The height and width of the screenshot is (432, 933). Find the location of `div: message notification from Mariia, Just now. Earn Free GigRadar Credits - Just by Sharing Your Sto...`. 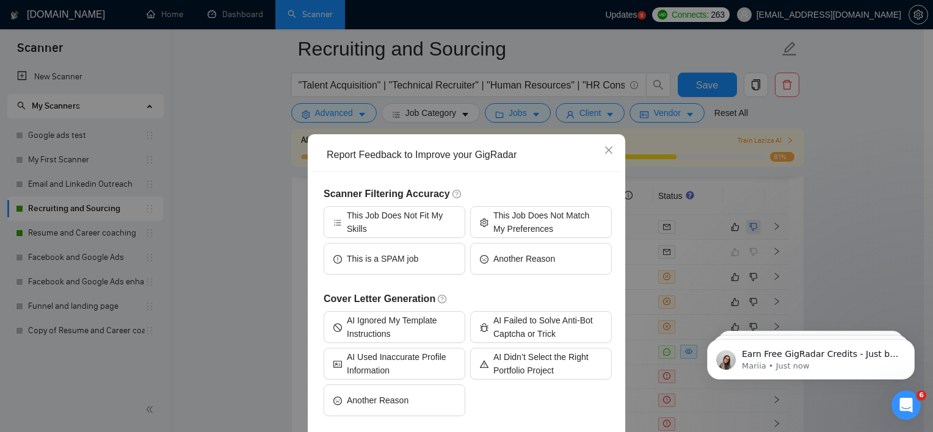

div: message notification from Mariia, Just now. Earn Free GigRadar Credits - Just by Sharing Your Sto... is located at coordinates (122, 46).